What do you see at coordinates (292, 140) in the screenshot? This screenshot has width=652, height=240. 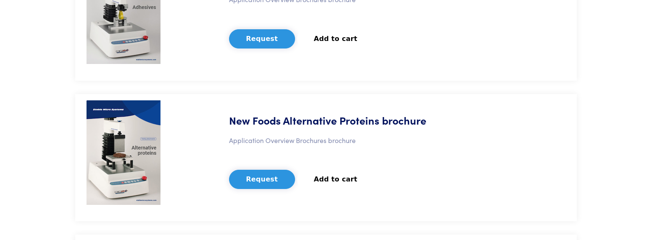 I see `p: Application Overview Brochures brochure` at bounding box center [292, 140].